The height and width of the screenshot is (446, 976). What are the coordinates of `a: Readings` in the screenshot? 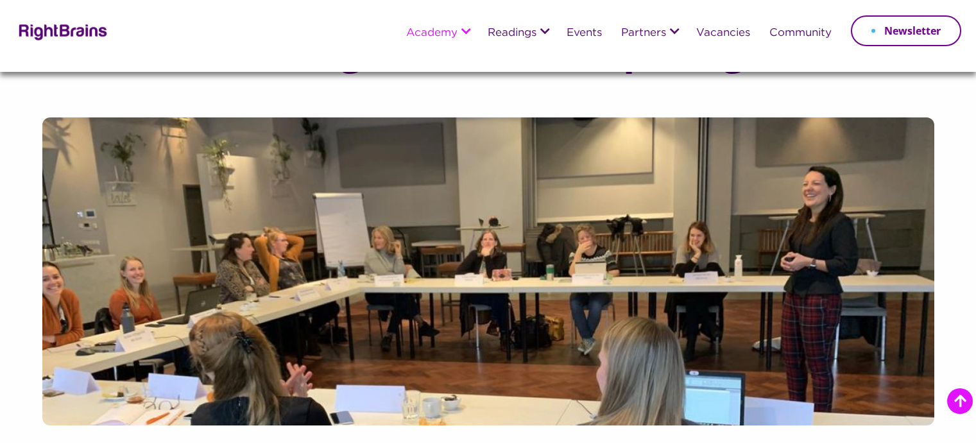 It's located at (512, 33).